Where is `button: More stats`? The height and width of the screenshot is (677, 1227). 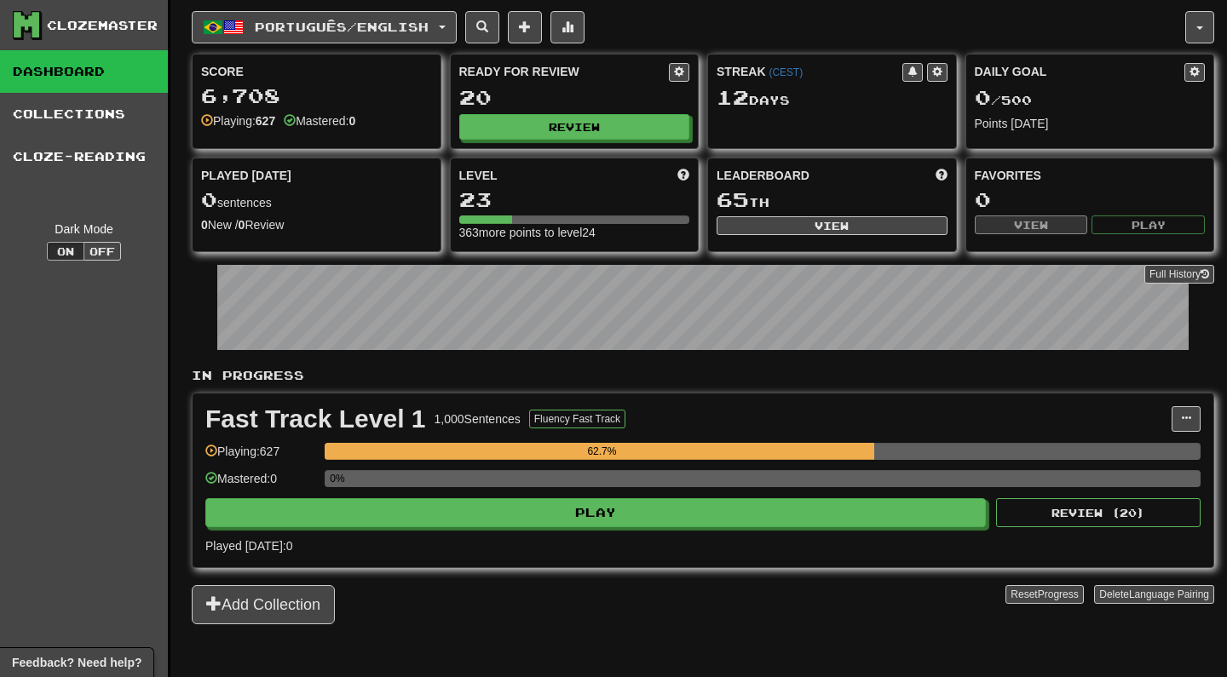 button: More stats is located at coordinates (568, 27).